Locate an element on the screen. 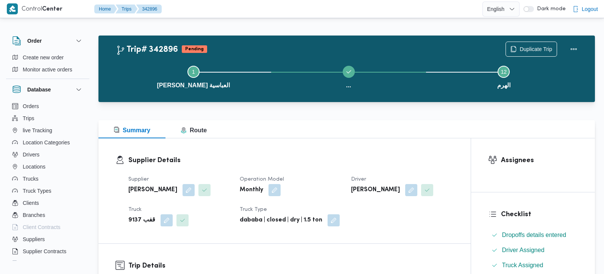  button: Orders is located at coordinates (48, 106).